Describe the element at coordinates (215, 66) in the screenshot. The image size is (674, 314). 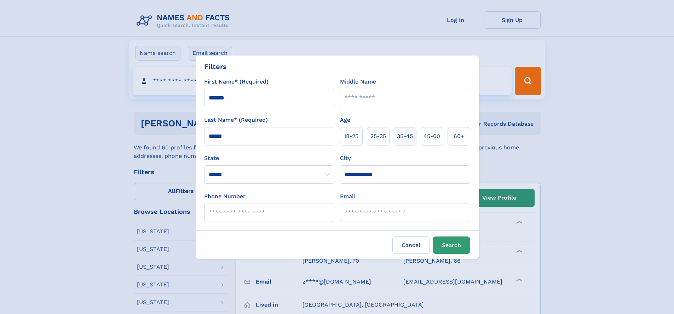
I see `div: Filters` at that location.